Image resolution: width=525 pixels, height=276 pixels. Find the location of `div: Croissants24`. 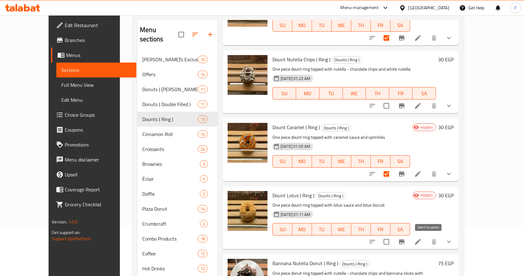

div: Croissants24 is located at coordinates (177, 149).